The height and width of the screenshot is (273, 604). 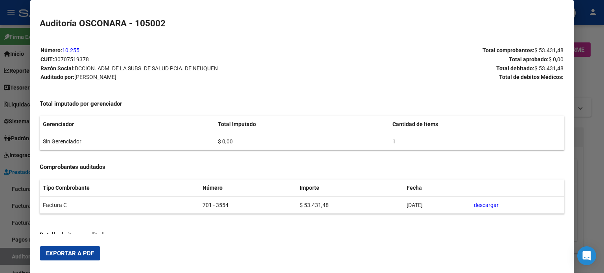 What do you see at coordinates (70, 254) in the screenshot?
I see `span: Exportar a PDF` at bounding box center [70, 254].